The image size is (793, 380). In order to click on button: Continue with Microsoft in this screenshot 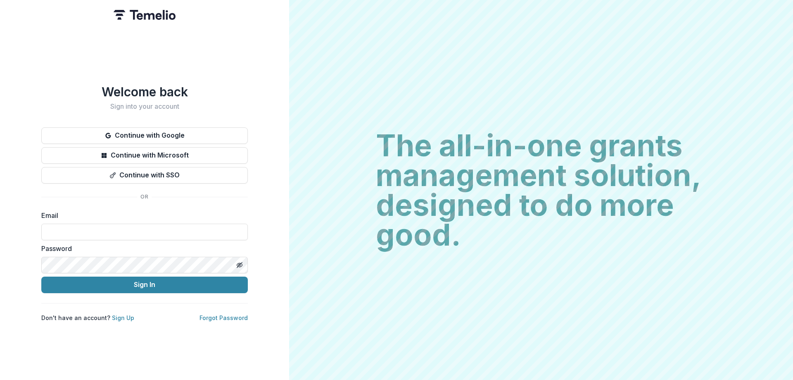, I will do `click(145, 155)`.